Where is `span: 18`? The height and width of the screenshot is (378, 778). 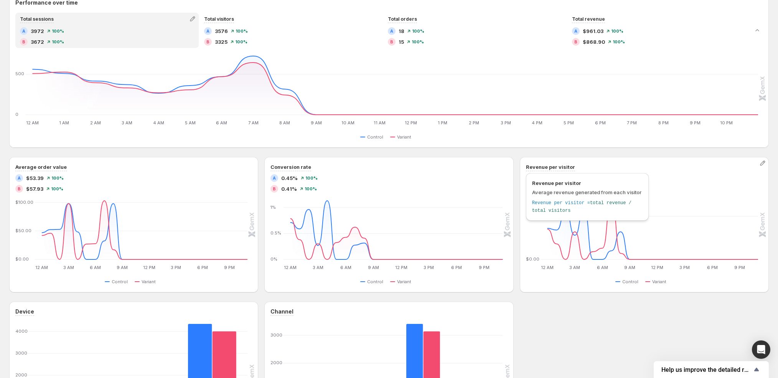
span: 18 is located at coordinates (401, 31).